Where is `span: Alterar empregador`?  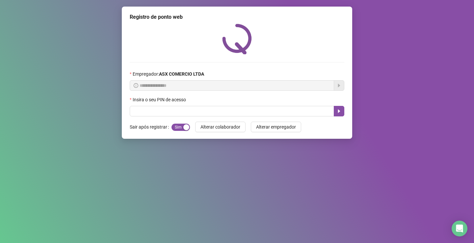
span: Alterar empregador is located at coordinates (276, 127).